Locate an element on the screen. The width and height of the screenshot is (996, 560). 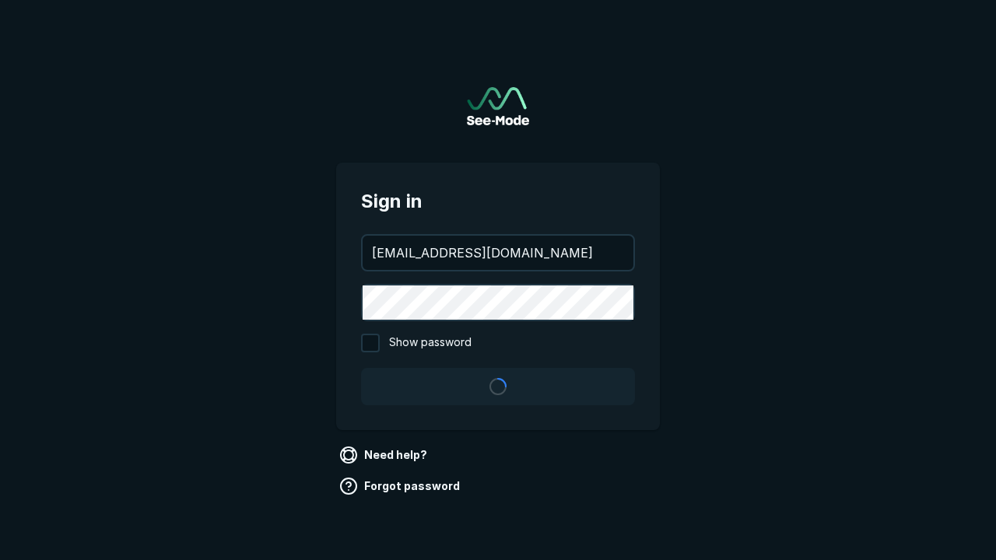
a: Forgot password is located at coordinates (401, 486).